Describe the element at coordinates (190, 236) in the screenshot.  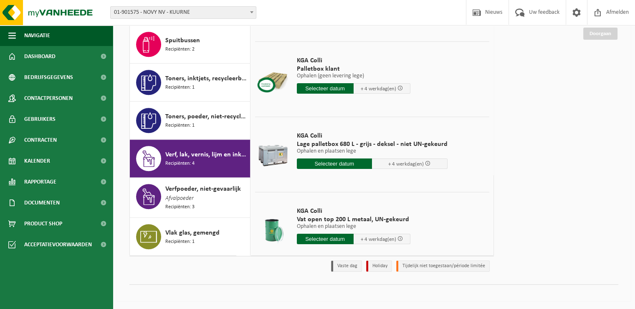
I see `button: Vlak glas, gemengd Recipiënten: 1` at that location.